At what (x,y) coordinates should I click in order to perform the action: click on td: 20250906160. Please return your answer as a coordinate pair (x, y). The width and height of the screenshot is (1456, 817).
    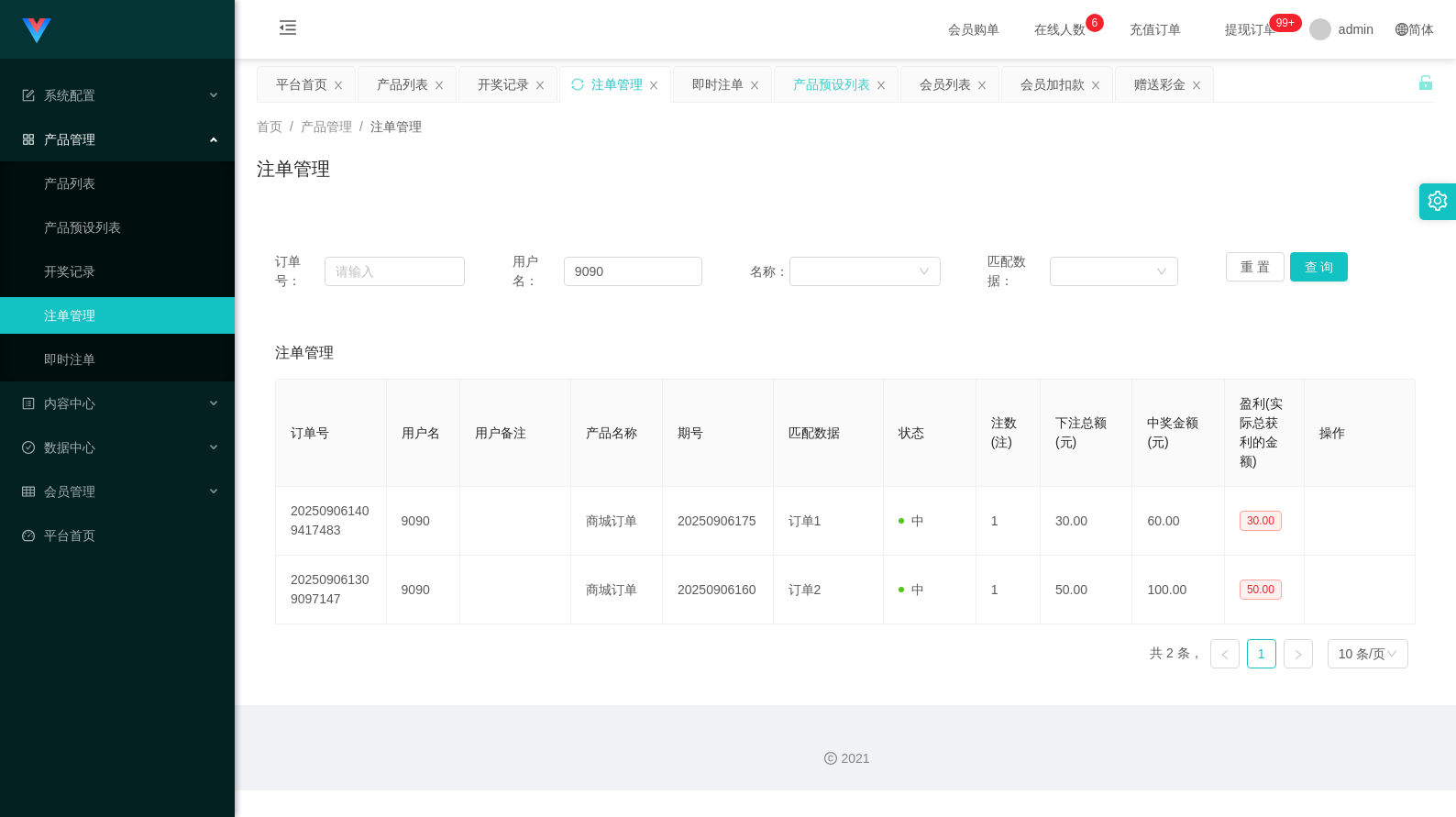
    Looking at the image, I should click on (718, 589).